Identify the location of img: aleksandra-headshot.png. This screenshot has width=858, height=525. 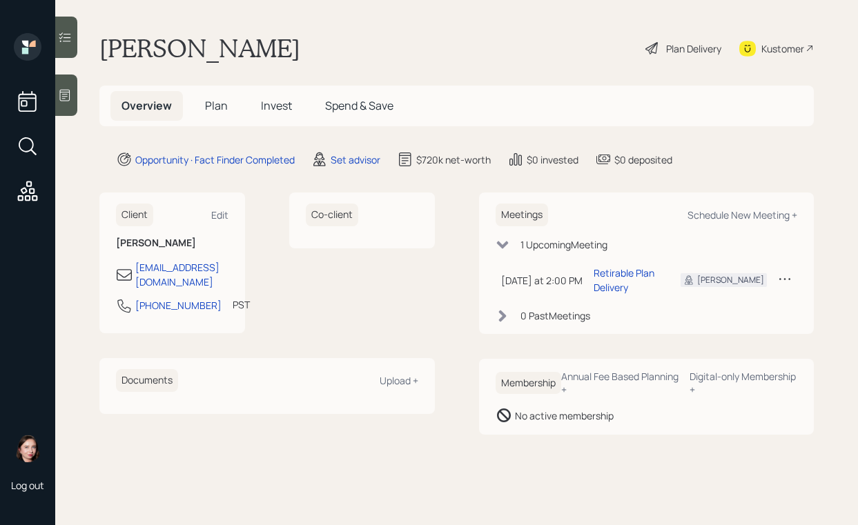
(28, 449).